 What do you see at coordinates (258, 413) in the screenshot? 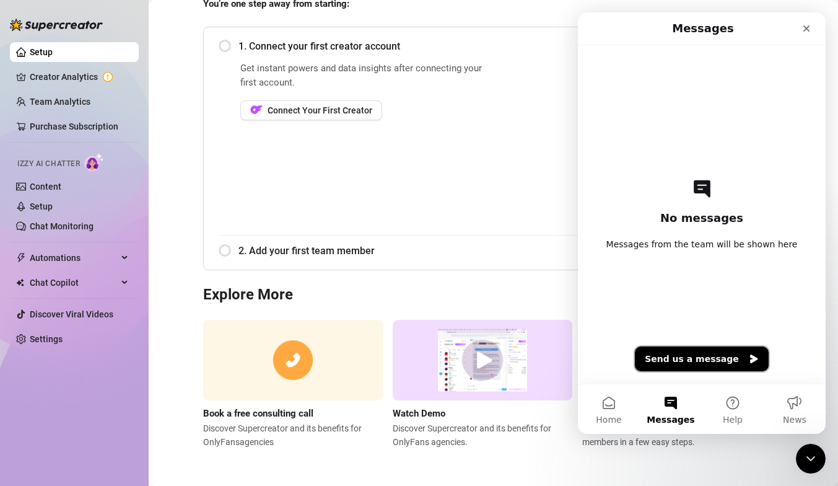
I see `strong: Book a free consulting call` at bounding box center [258, 413].